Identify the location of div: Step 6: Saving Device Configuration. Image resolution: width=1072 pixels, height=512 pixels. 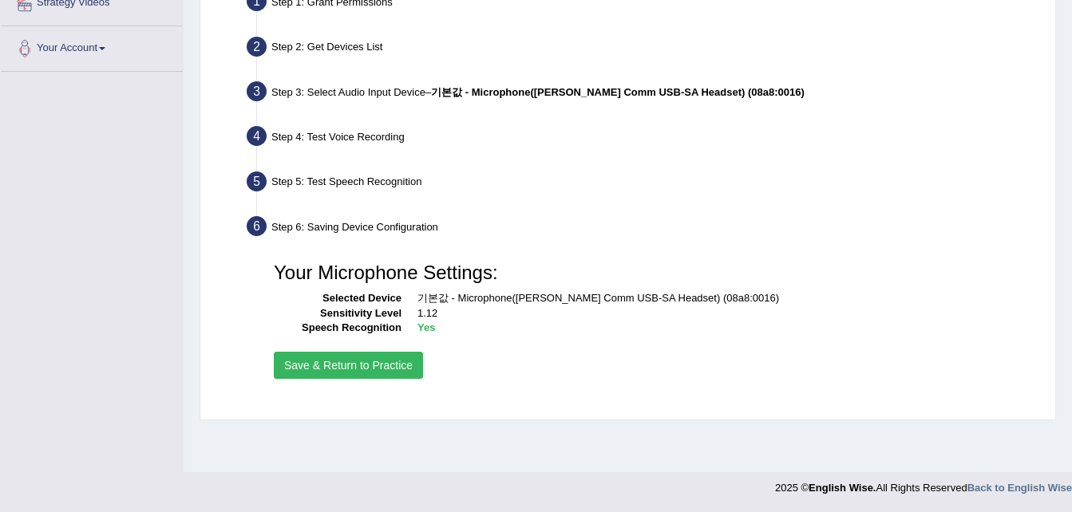
(643, 229).